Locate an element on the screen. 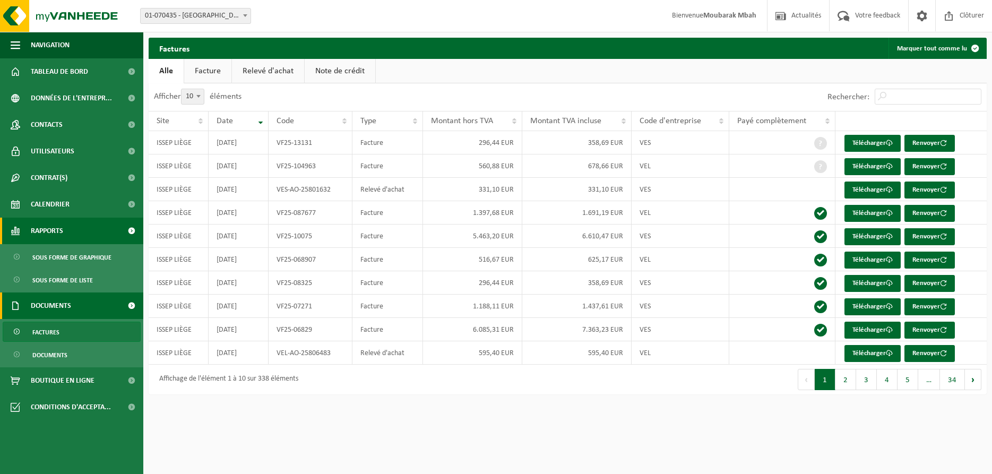  strong: Moubarak Mbah is located at coordinates (730, 15).